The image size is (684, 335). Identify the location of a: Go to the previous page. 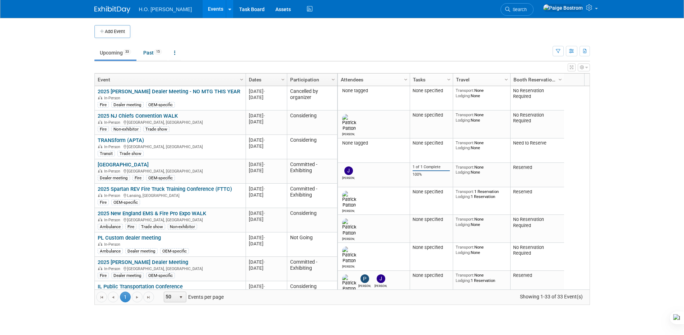
(113, 297).